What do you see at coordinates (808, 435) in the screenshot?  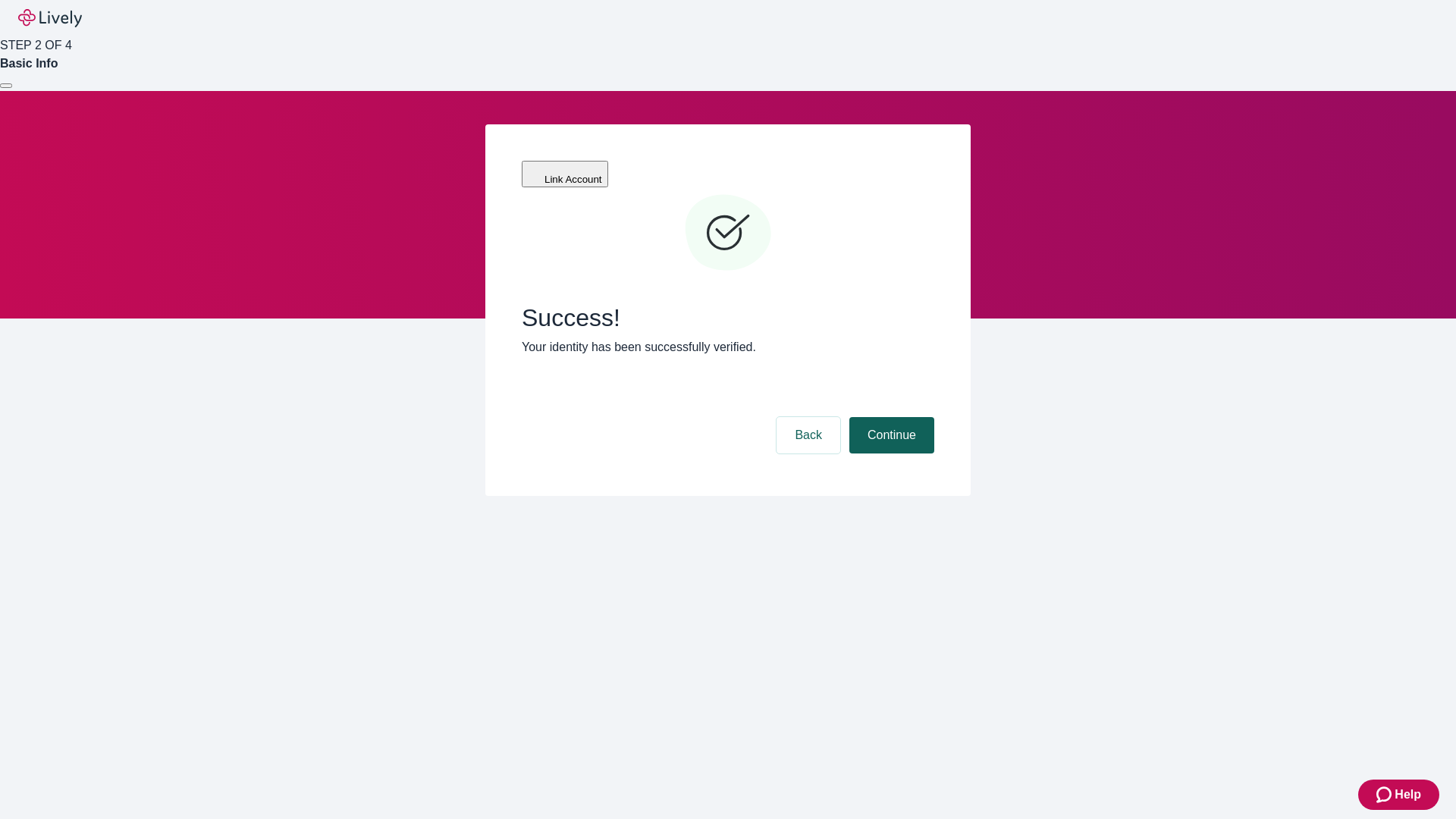 I see `button: Back` at bounding box center [808, 435].